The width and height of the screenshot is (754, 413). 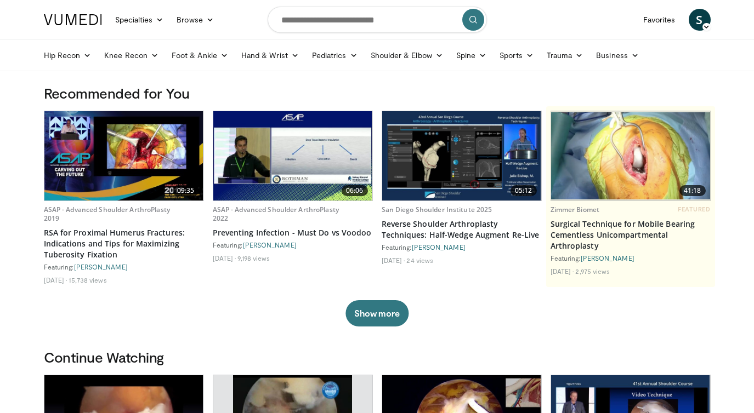 What do you see at coordinates (564, 55) in the screenshot?
I see `a: Trauma` at bounding box center [564, 55].